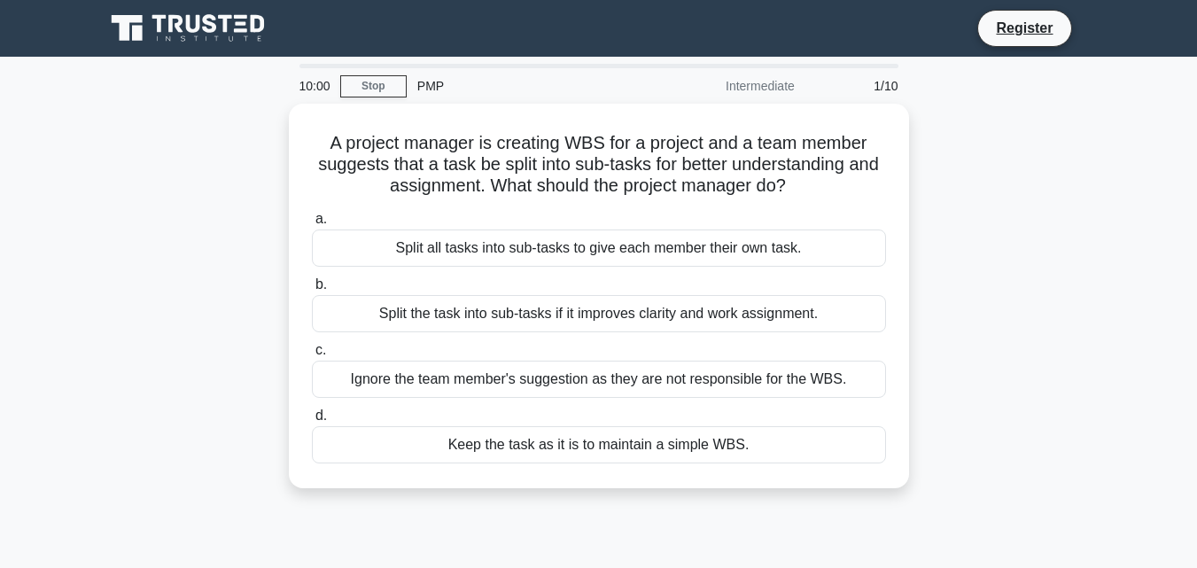 The image size is (1197, 568). What do you see at coordinates (728, 86) in the screenshot?
I see `div: Intermediate` at bounding box center [728, 86].